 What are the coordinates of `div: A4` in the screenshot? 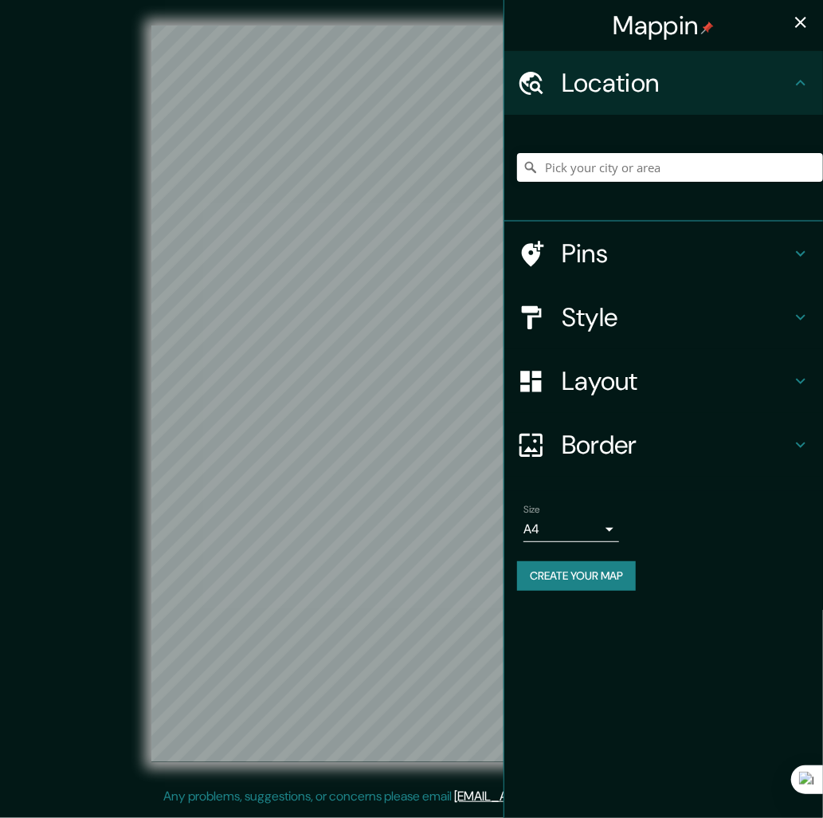 It's located at (572, 529).